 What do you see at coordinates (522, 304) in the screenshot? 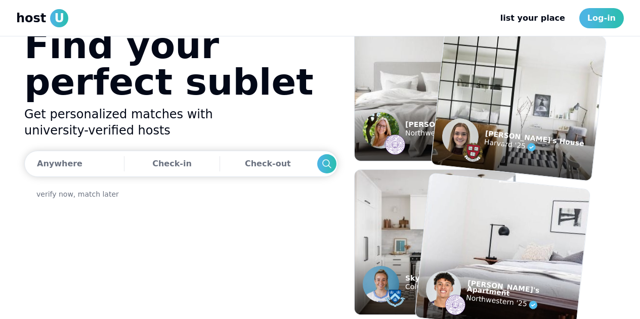
I see `p: Northwestern '25` at bounding box center [522, 304].